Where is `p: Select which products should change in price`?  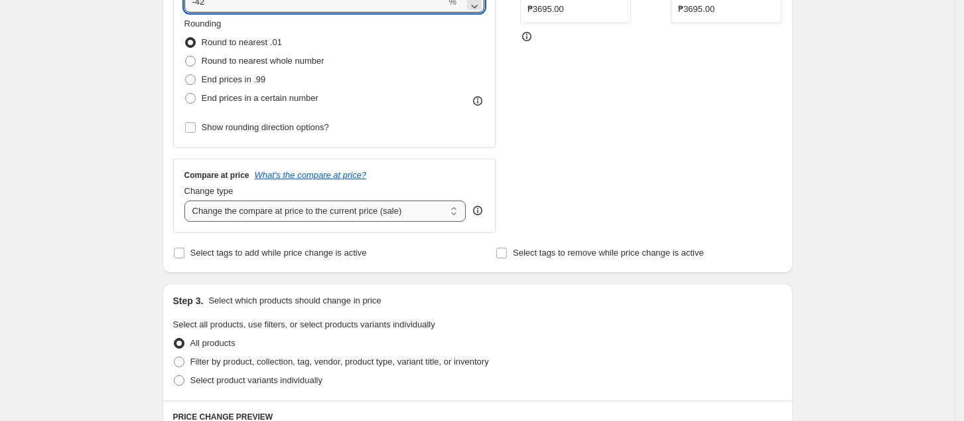 p: Select which products should change in price is located at coordinates (295, 300).